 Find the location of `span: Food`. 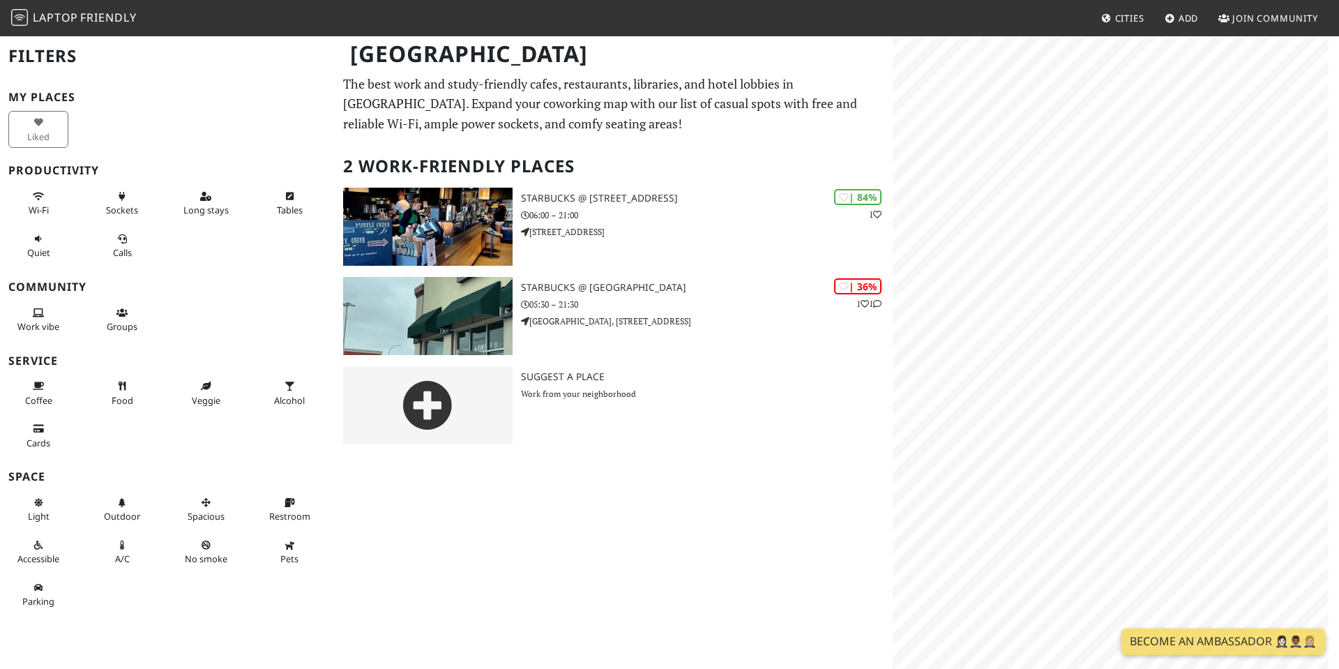

span: Food is located at coordinates (122, 400).